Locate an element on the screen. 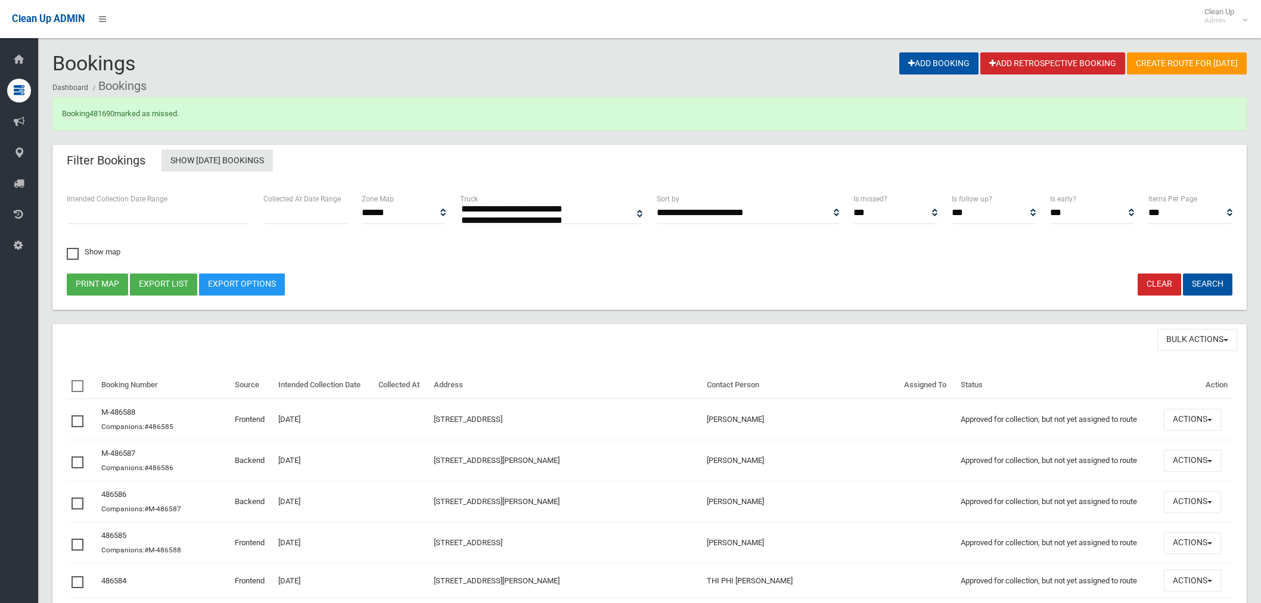 The height and width of the screenshot is (603, 1261). a: M-486588 is located at coordinates (118, 412).